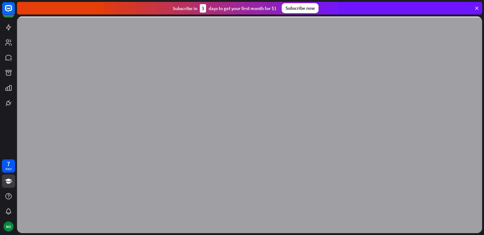 This screenshot has width=484, height=235. What do you see at coordinates (9, 164) in the screenshot?
I see `div: 7` at bounding box center [9, 164].